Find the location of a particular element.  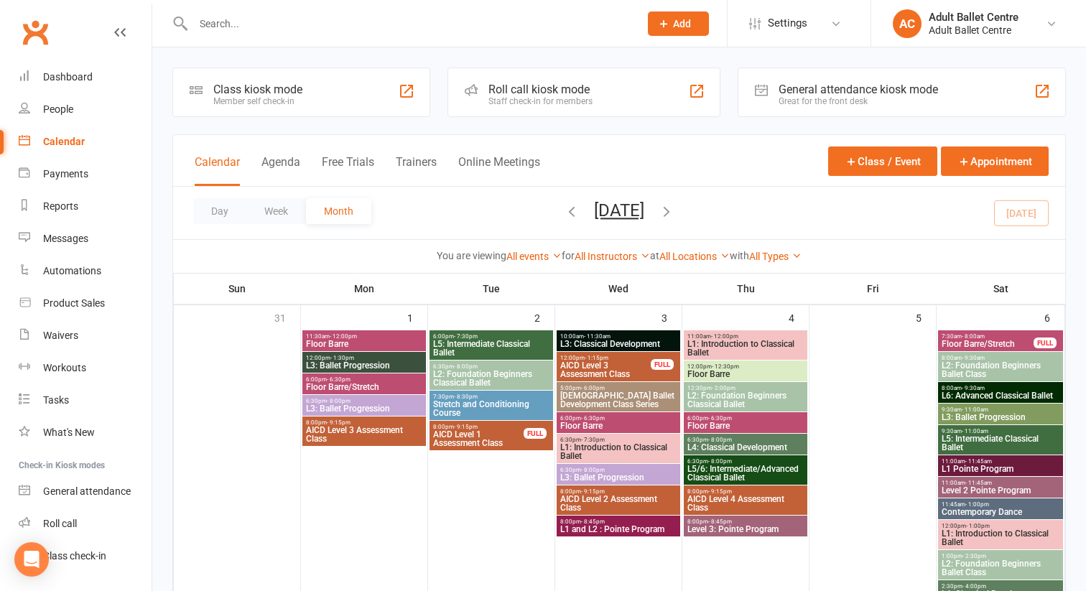

a: Payments is located at coordinates (85, 174).